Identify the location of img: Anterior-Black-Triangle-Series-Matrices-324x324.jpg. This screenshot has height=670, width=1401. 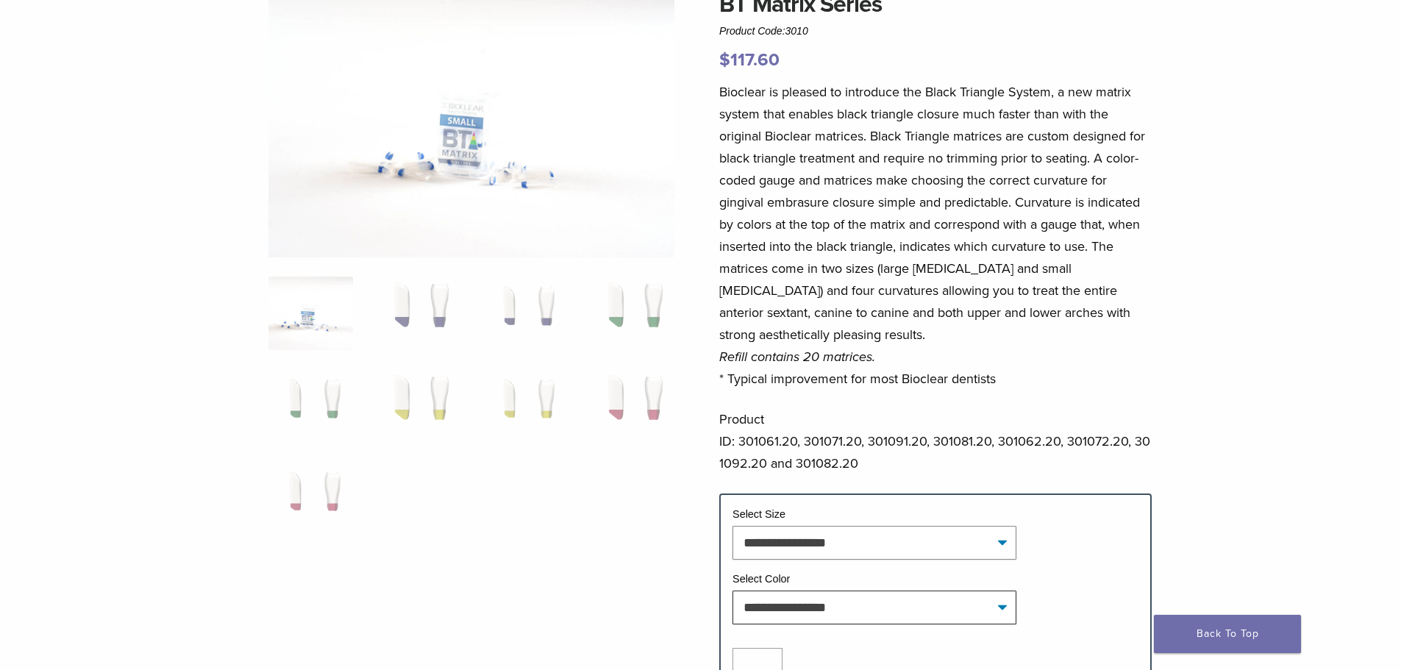
(310, 313).